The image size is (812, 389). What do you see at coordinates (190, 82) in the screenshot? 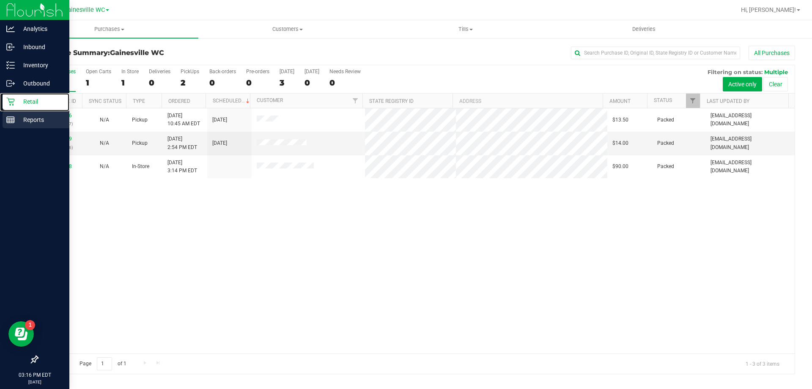
I see `div: 2` at bounding box center [190, 82].